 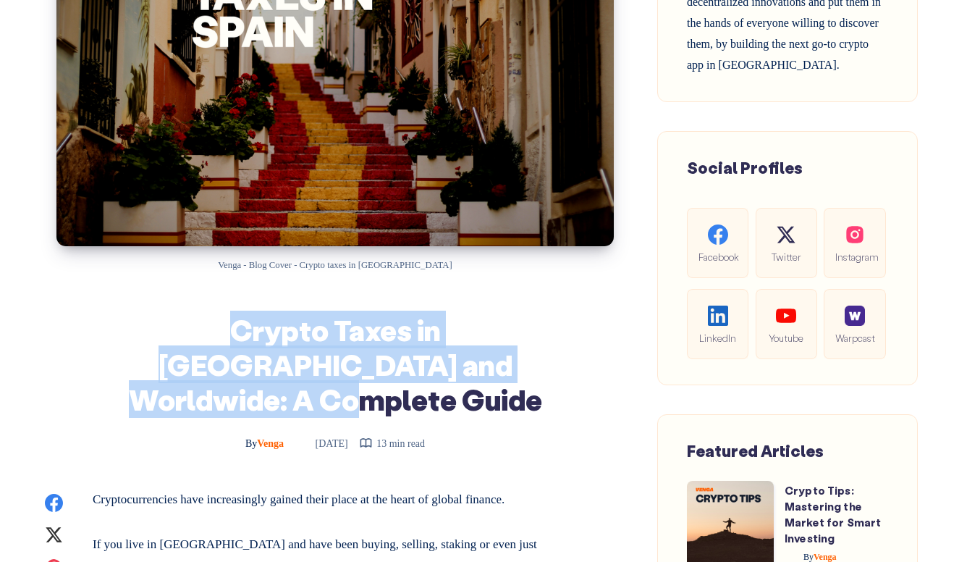 What do you see at coordinates (832, 513) in the screenshot?
I see `a: Crypto Tips: Mastering the Market for Smart Investing` at bounding box center [832, 513].